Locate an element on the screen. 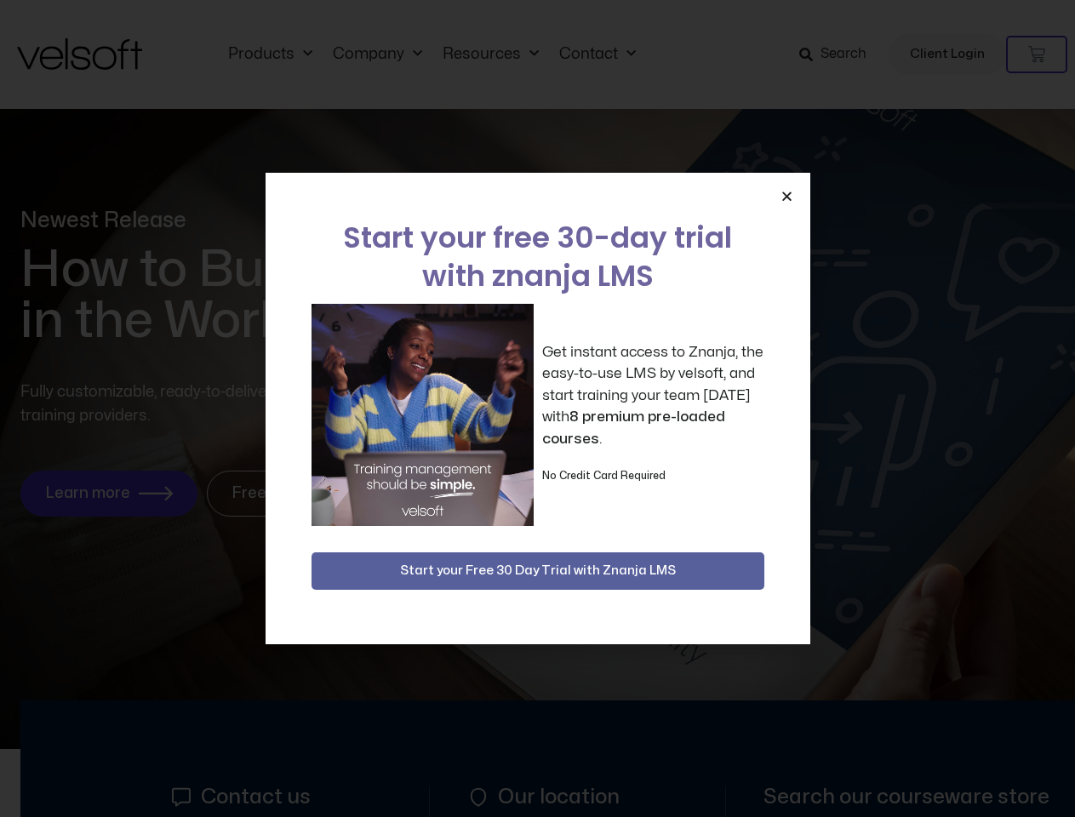 The height and width of the screenshot is (817, 1075). h2: Start your free 30-day trial with znanja LMS is located at coordinates (538, 257).